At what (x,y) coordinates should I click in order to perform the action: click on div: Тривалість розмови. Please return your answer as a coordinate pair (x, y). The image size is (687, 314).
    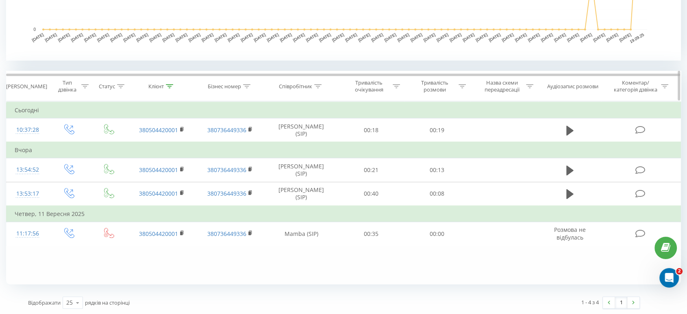
    Looking at the image, I should click on (434, 86).